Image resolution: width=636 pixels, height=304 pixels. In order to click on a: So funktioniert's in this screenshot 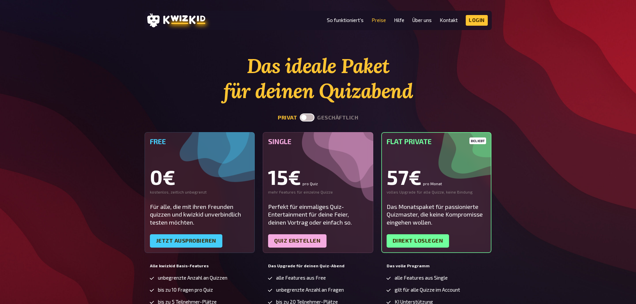, I will do `click(345, 20)`.